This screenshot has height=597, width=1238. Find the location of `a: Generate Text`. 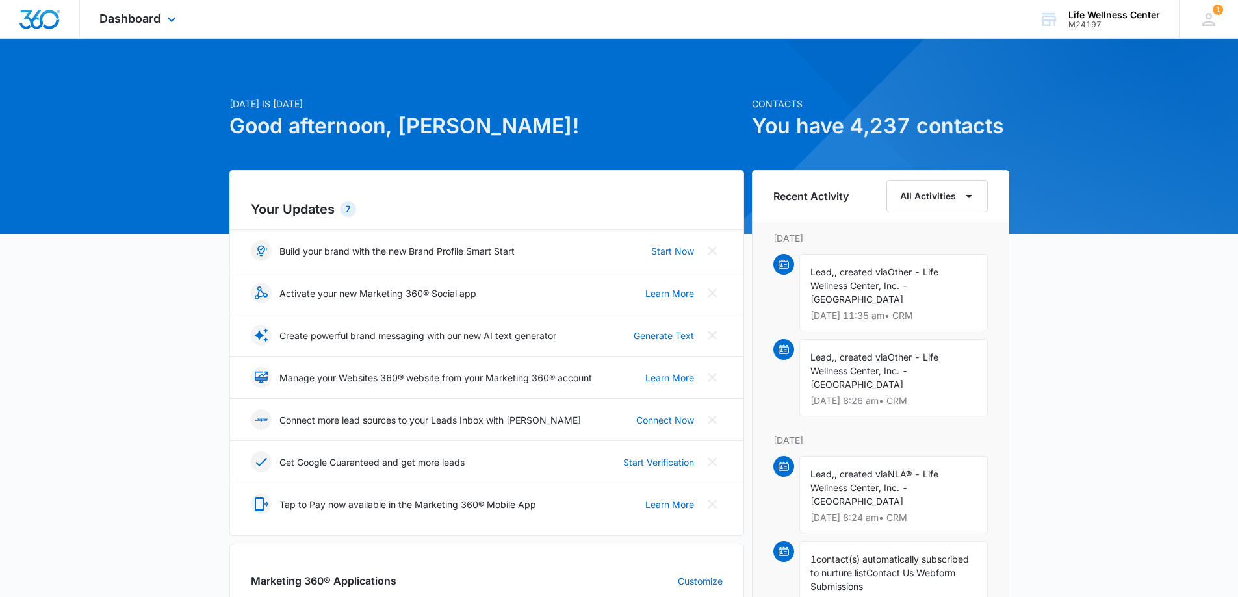

a: Generate Text is located at coordinates (664, 335).